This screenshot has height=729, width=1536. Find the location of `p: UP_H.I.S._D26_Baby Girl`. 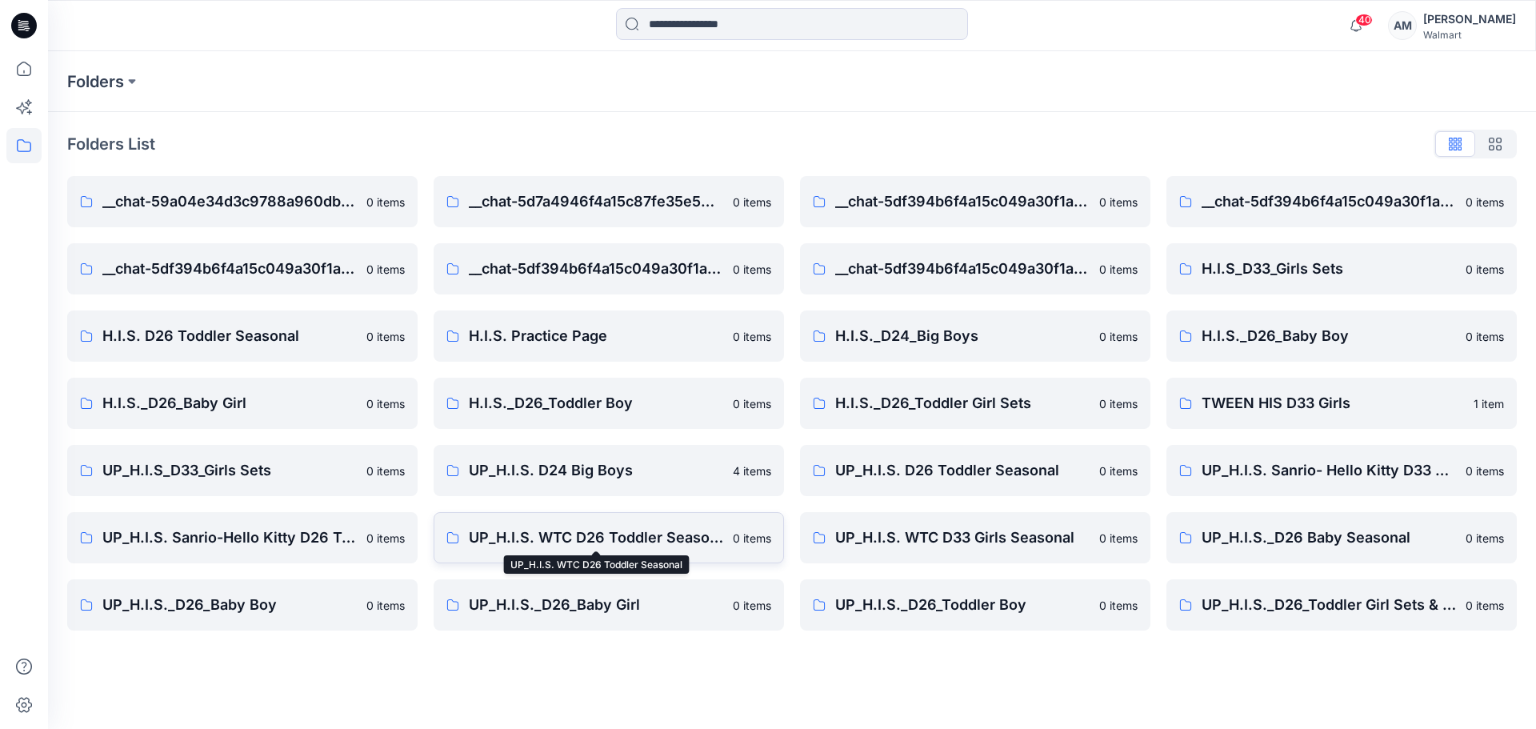

p: UP_H.I.S._D26_Baby Girl is located at coordinates (596, 605).